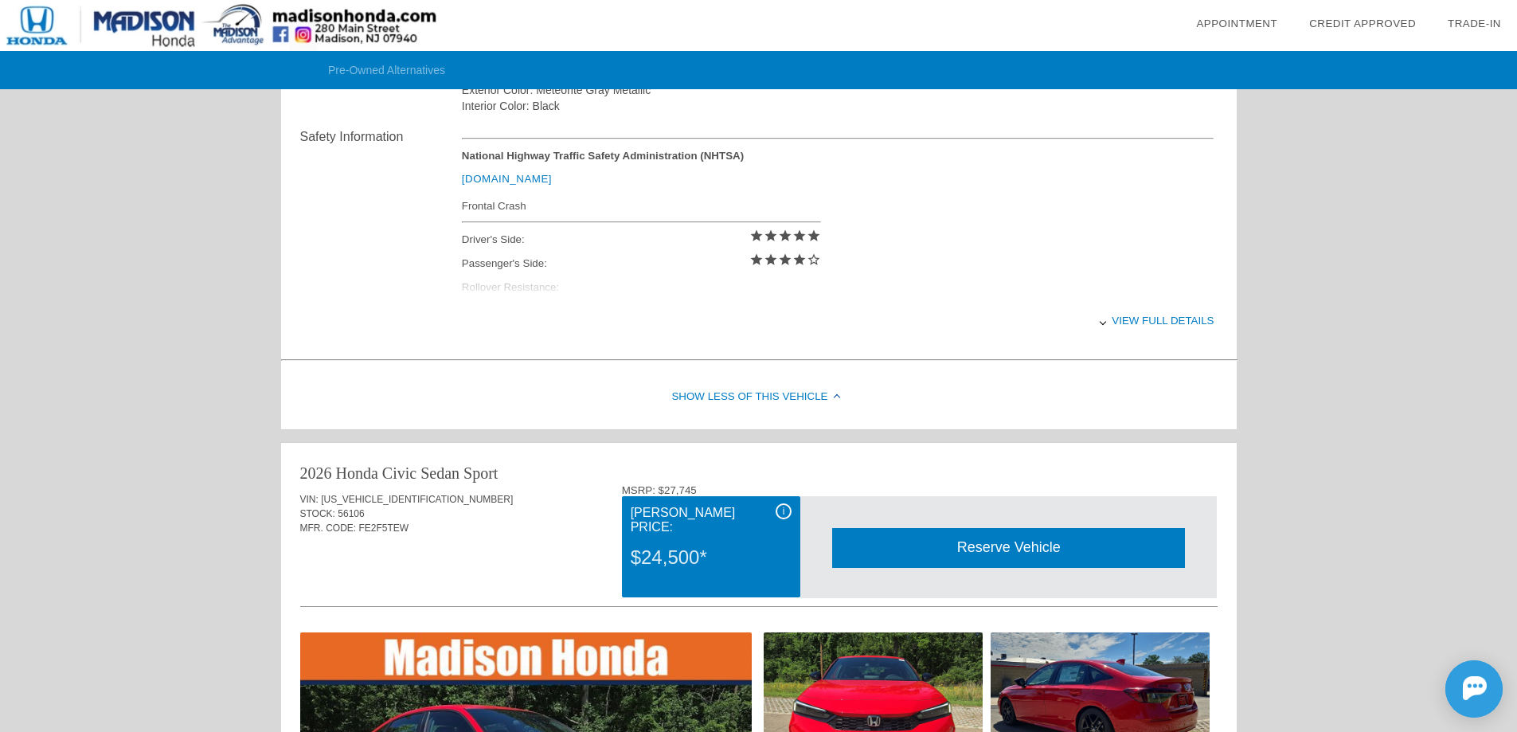 Image resolution: width=1517 pixels, height=732 pixels. Describe the element at coordinates (1474, 23) in the screenshot. I see `a: Trade-In` at that location.